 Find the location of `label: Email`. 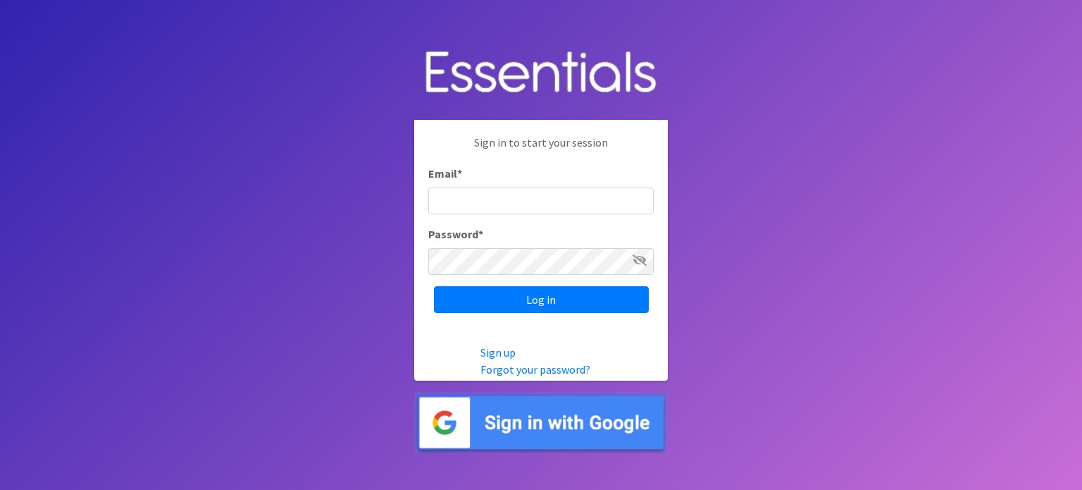

label: Email is located at coordinates (445, 173).